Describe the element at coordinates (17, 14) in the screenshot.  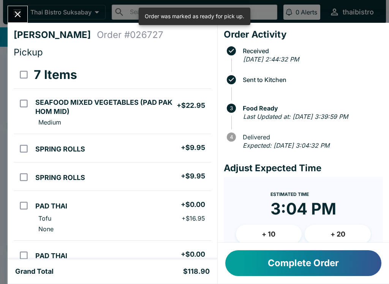
I see `button: Close` at that location.